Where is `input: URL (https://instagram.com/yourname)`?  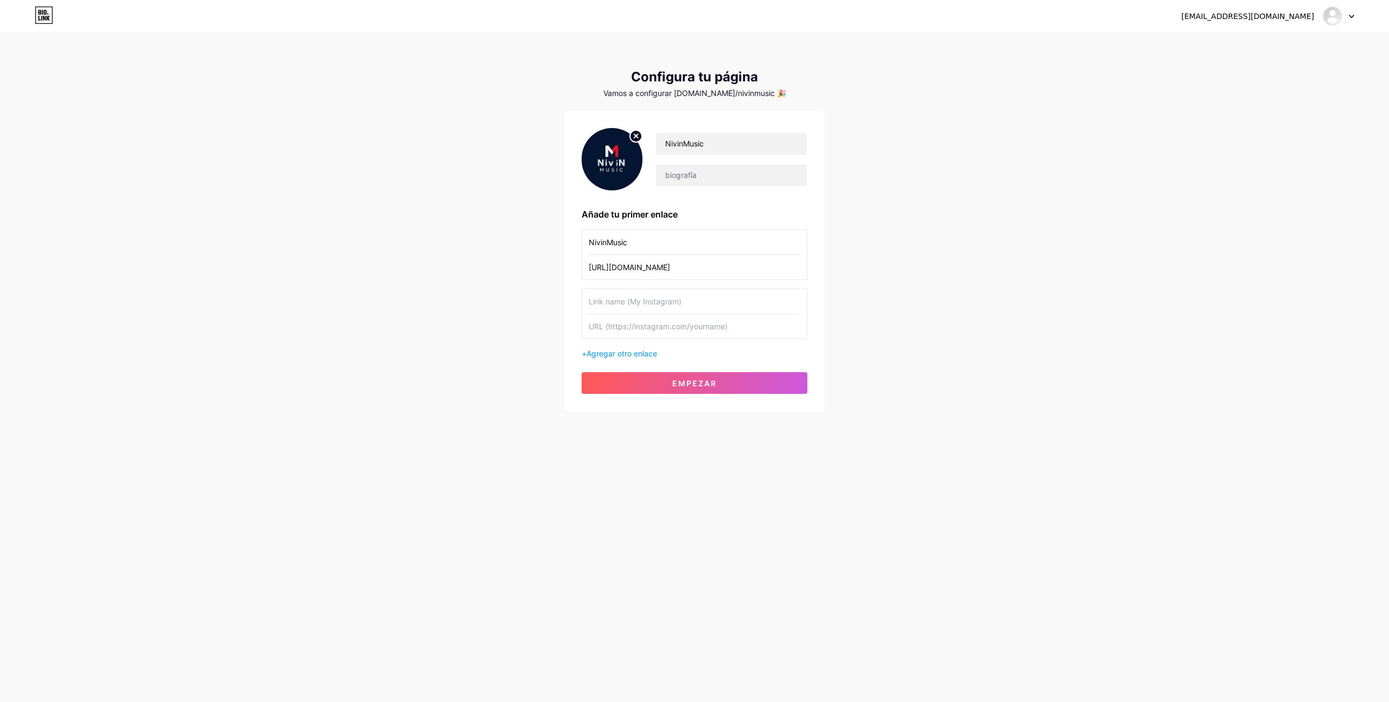 input: URL (https://instagram.com/yourname) is located at coordinates (695, 326).